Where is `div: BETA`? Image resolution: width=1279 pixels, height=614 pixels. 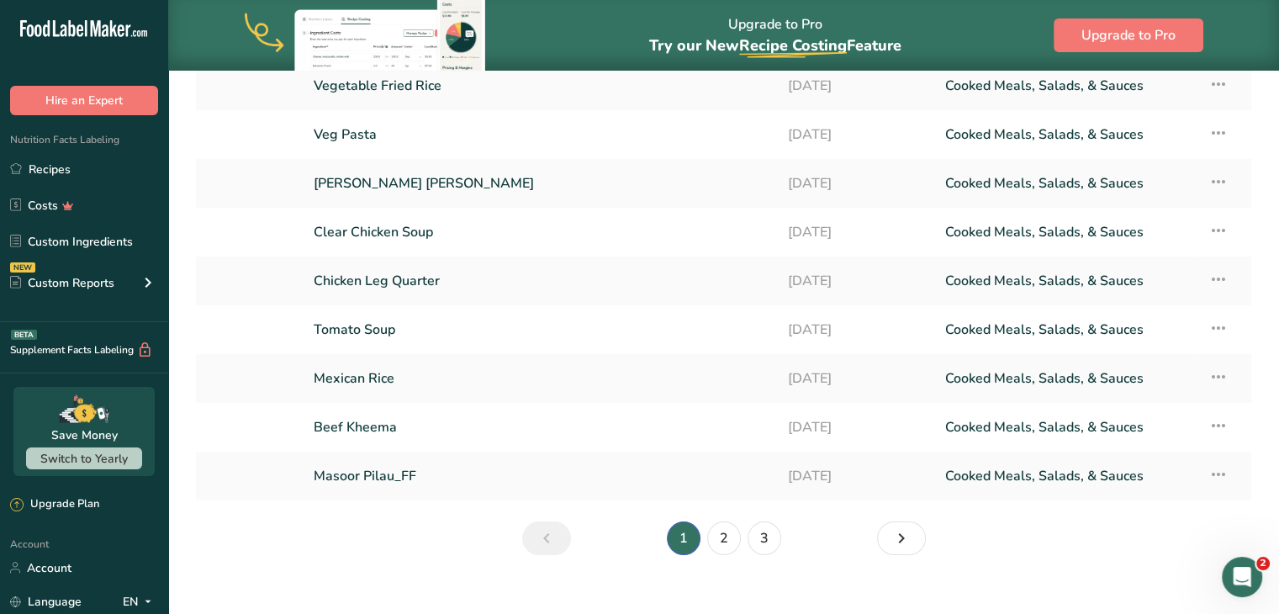
div: BETA is located at coordinates (24, 335).